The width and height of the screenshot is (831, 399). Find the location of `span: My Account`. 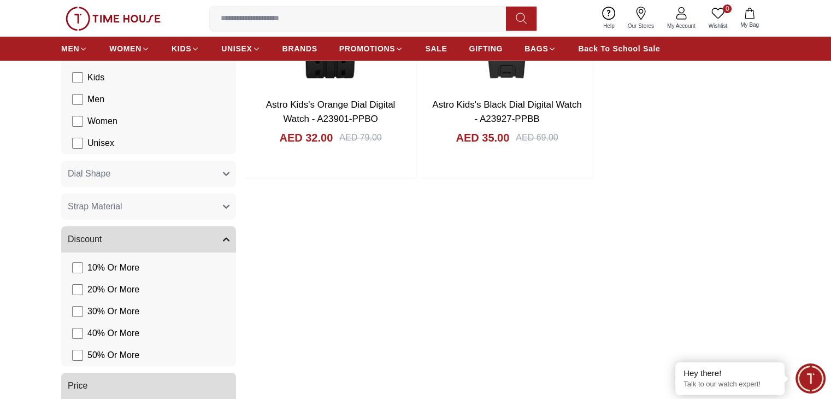

span: My Account is located at coordinates (681, 26).